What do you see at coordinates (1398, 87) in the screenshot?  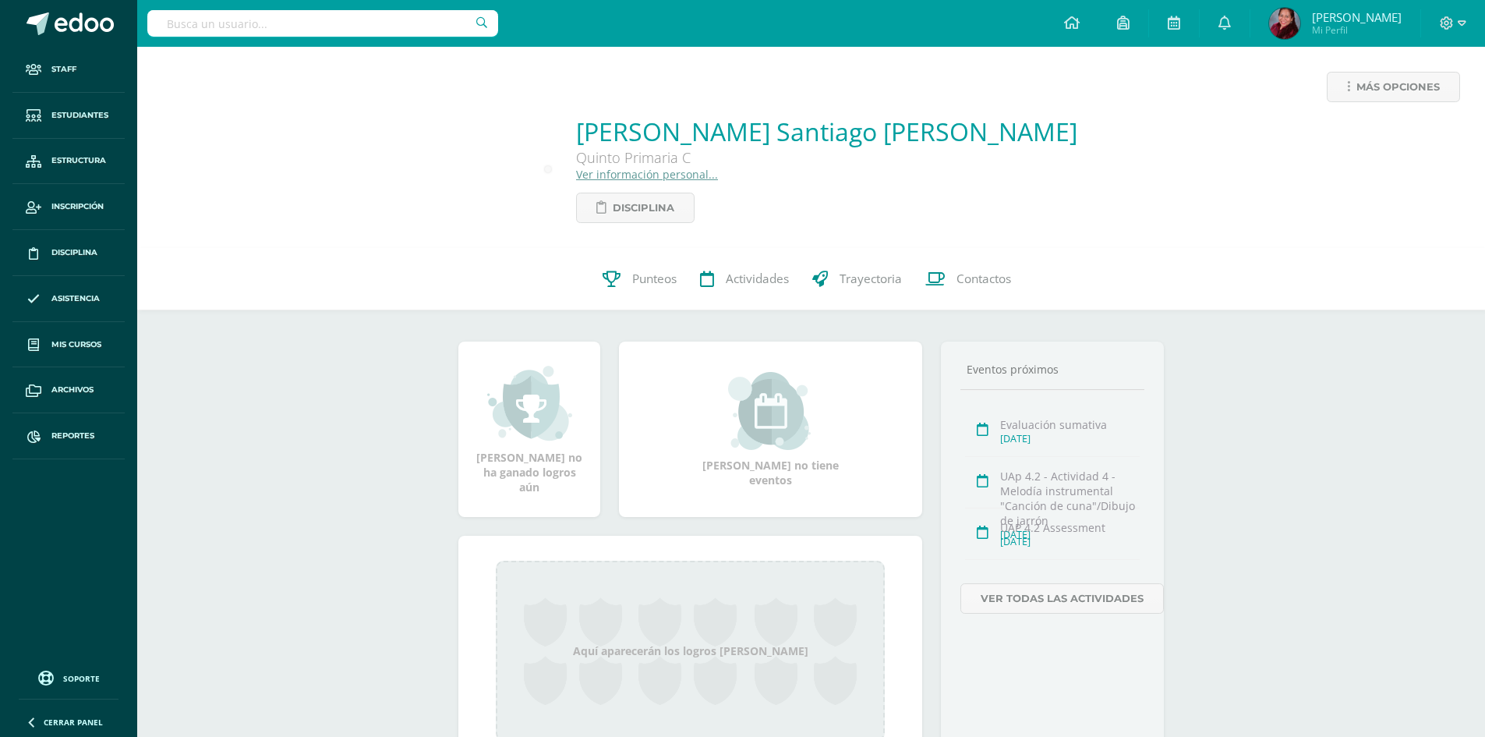 I see `span: Más opciones` at bounding box center [1398, 87].